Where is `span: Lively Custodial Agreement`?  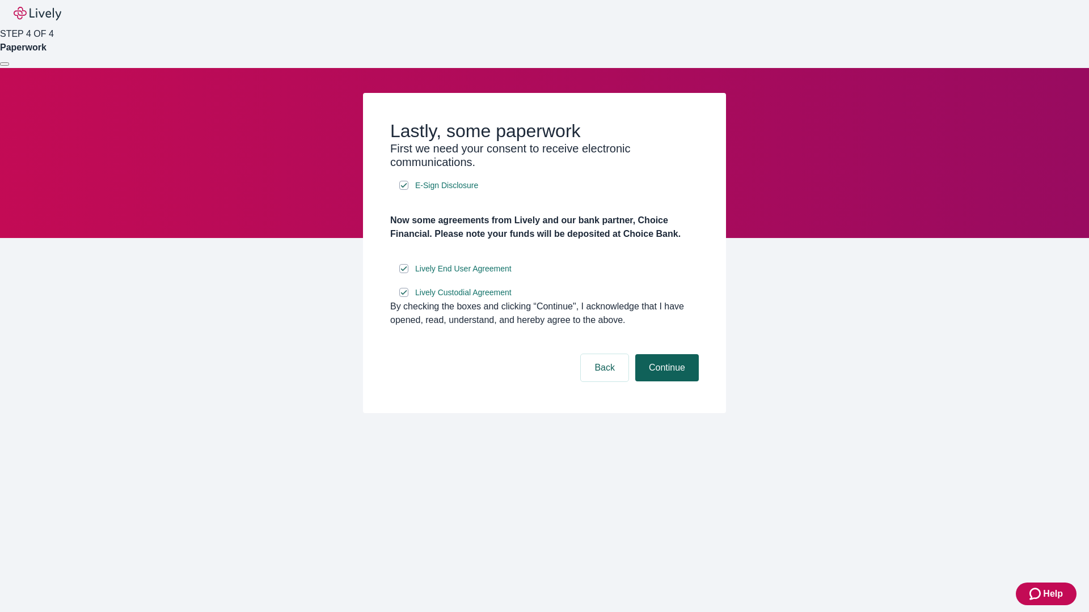
span: Lively Custodial Agreement is located at coordinates (463, 293).